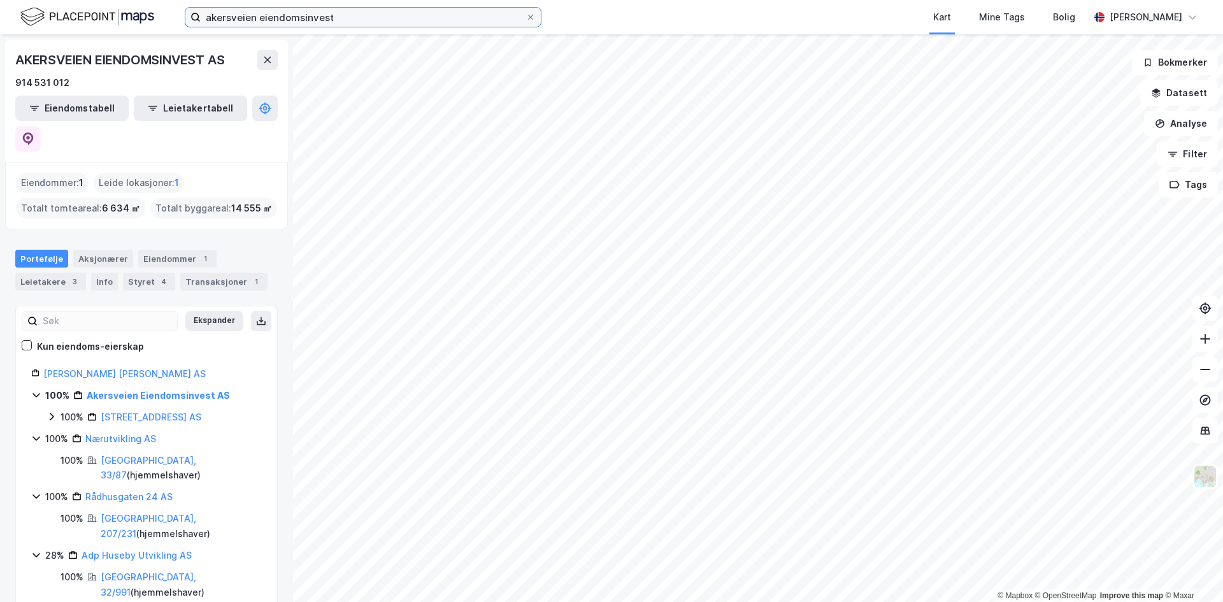 The image size is (1223, 602). Describe the element at coordinates (252, 208) in the screenshot. I see `span: 14 555 ㎡` at that location.